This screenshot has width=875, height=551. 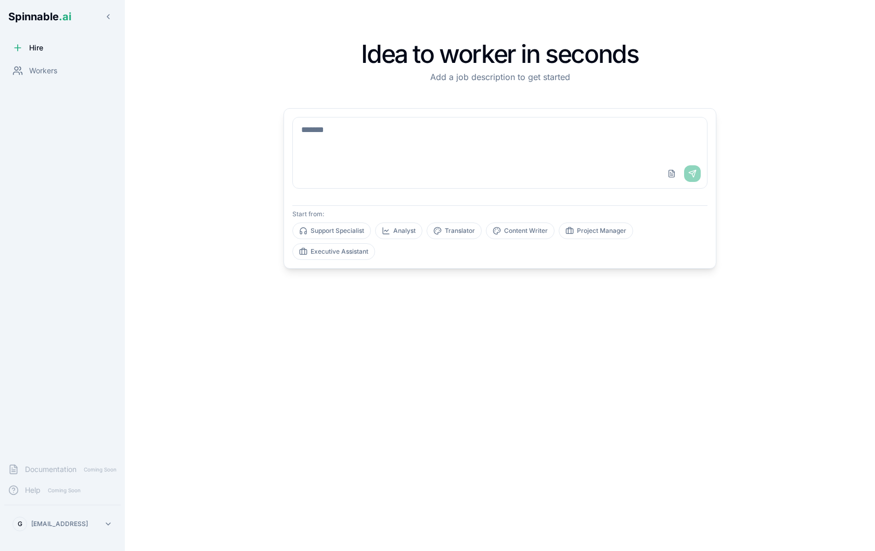 I want to click on h1: Idea to worker in seconds, so click(x=500, y=54).